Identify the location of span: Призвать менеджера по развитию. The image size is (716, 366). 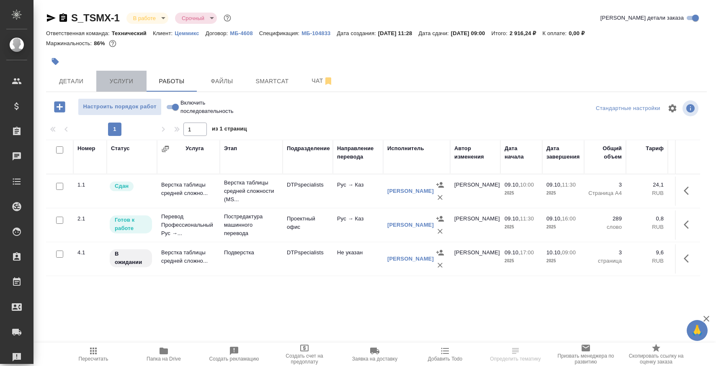
(586, 359).